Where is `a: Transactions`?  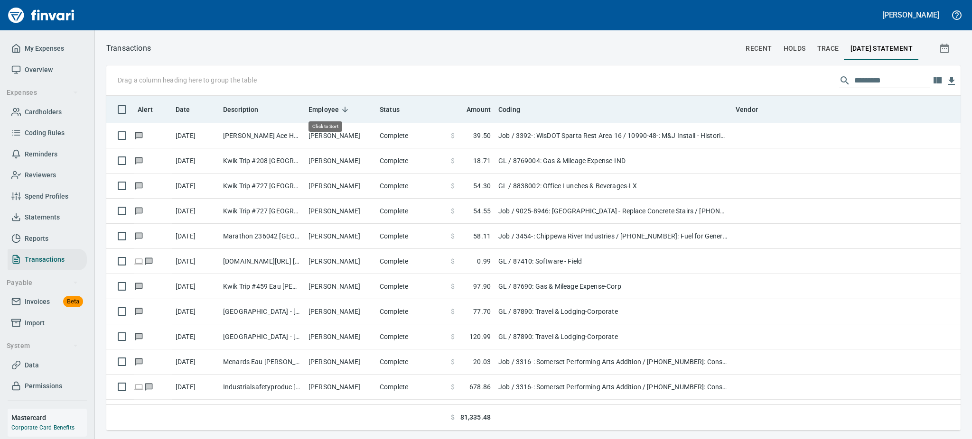 a: Transactions is located at coordinates (47, 260).